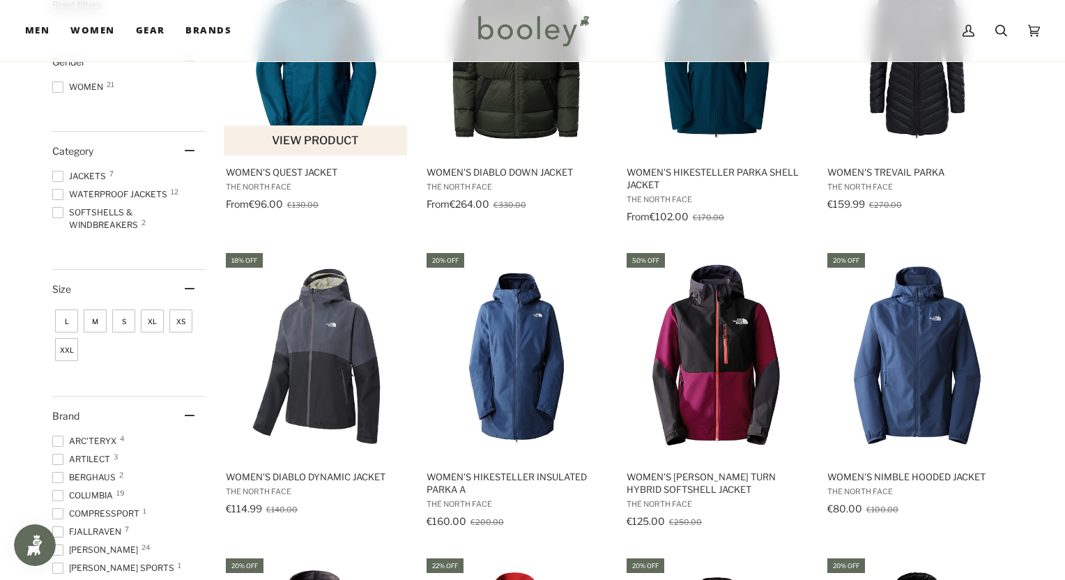 This screenshot has height=580, width=1065. I want to click on span: Size: L, so click(66, 321).